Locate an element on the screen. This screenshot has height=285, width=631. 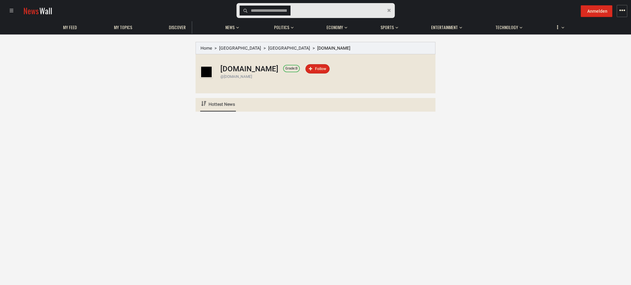
div: B is located at coordinates (291, 69).